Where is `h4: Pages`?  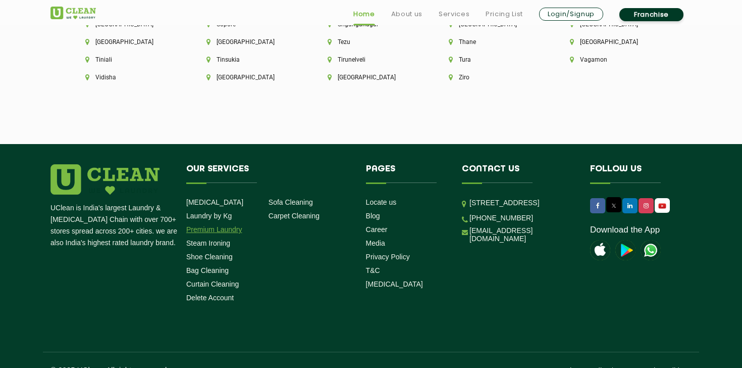
h4: Pages is located at coordinates (407, 174).